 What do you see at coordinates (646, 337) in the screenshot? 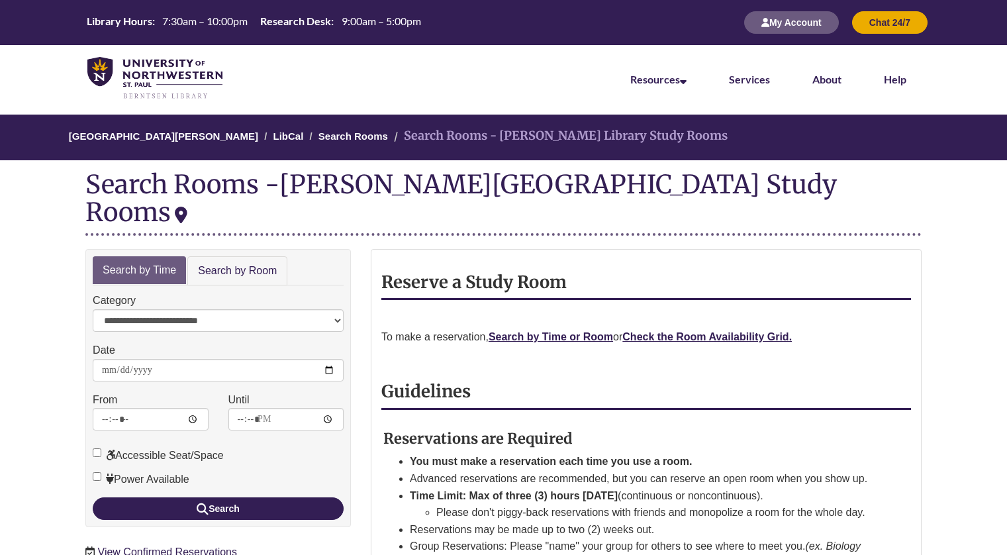
I see `p: To make a reservation, or` at bounding box center [646, 337].